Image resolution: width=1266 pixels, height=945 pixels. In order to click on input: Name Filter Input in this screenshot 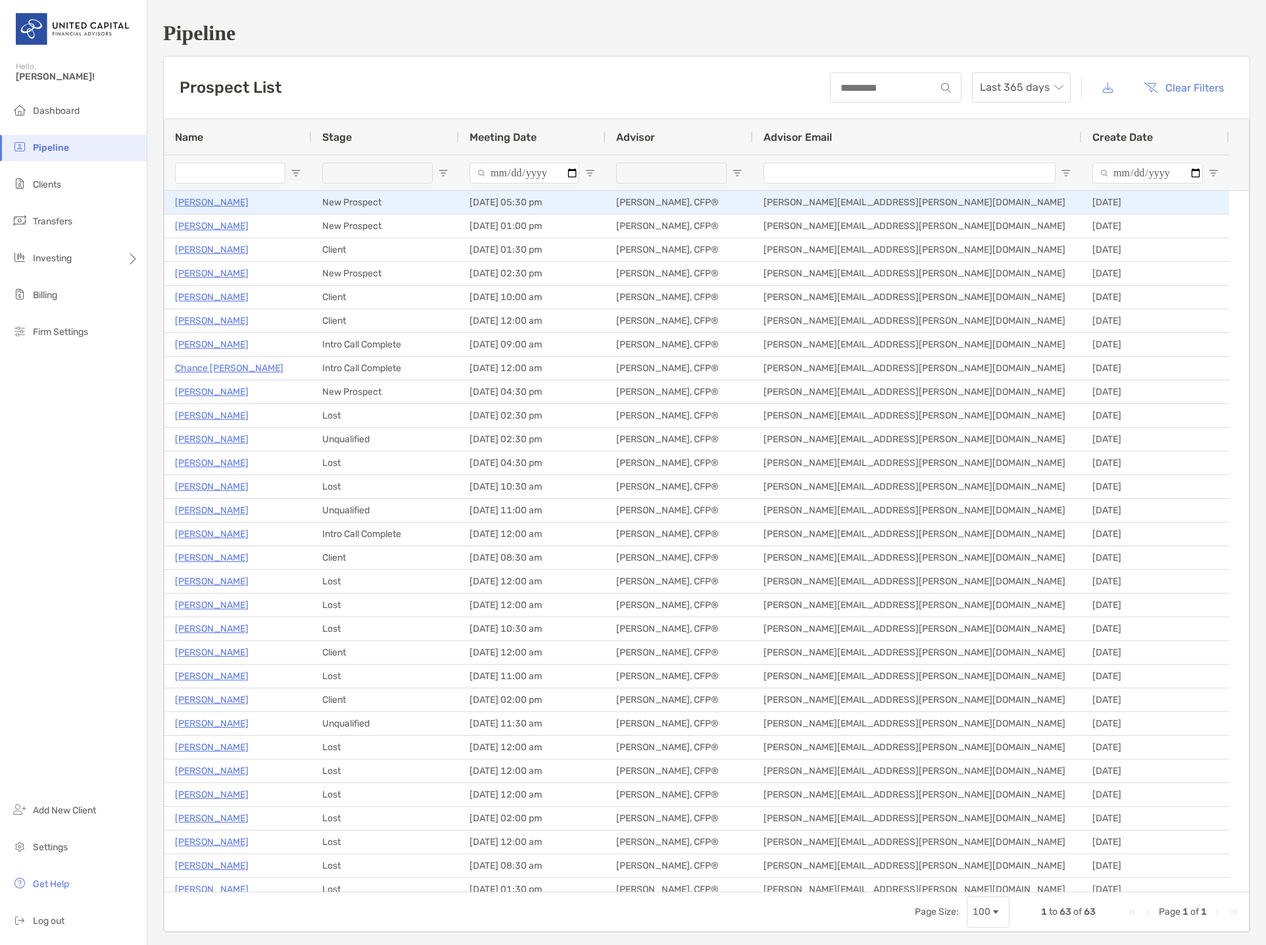, I will do `click(230, 173)`.